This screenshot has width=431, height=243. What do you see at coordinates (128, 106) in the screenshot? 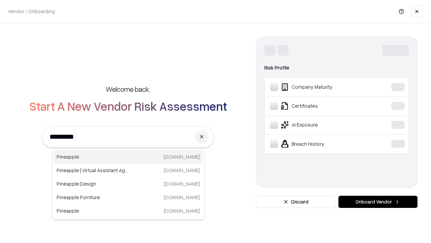
I see `h2: Start A New Vendor Risk Assessment` at bounding box center [128, 106].